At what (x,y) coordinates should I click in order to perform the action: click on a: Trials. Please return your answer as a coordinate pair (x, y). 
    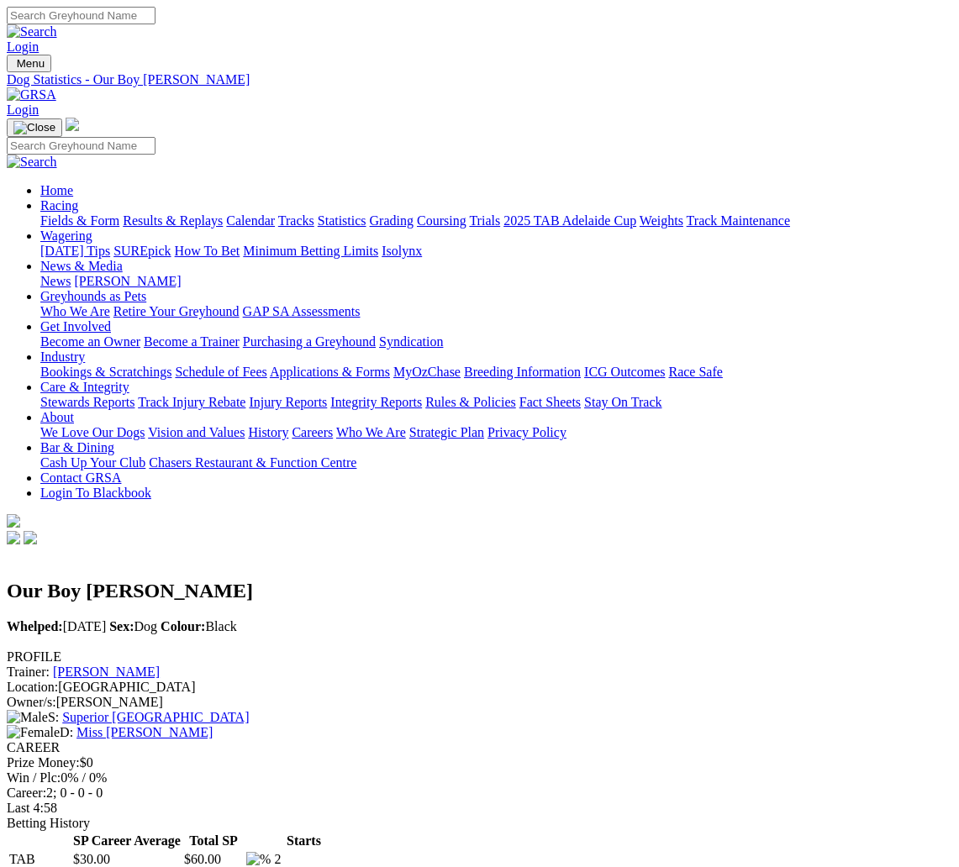
    Looking at the image, I should click on (484, 220).